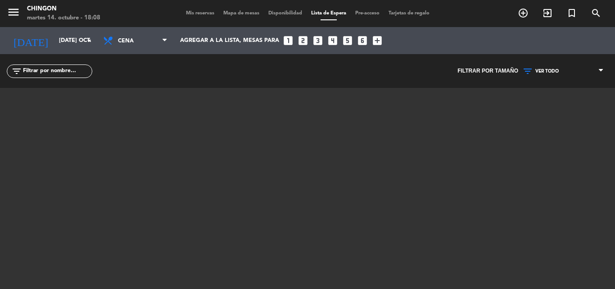 The height and width of the screenshot is (289, 615). I want to click on div: martes 14. octubre - 18:08, so click(64, 18).